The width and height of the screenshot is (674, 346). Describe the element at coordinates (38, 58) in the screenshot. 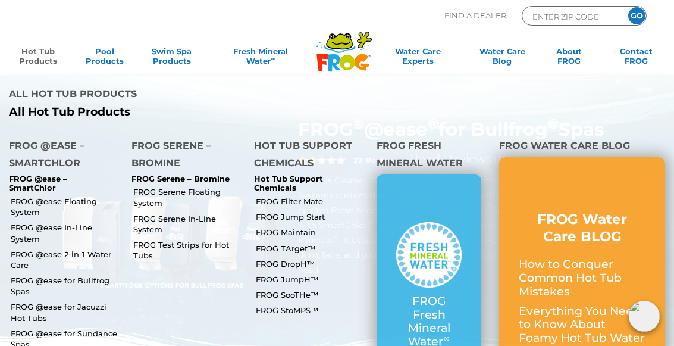

I see `a: Hot TubProducts` at that location.